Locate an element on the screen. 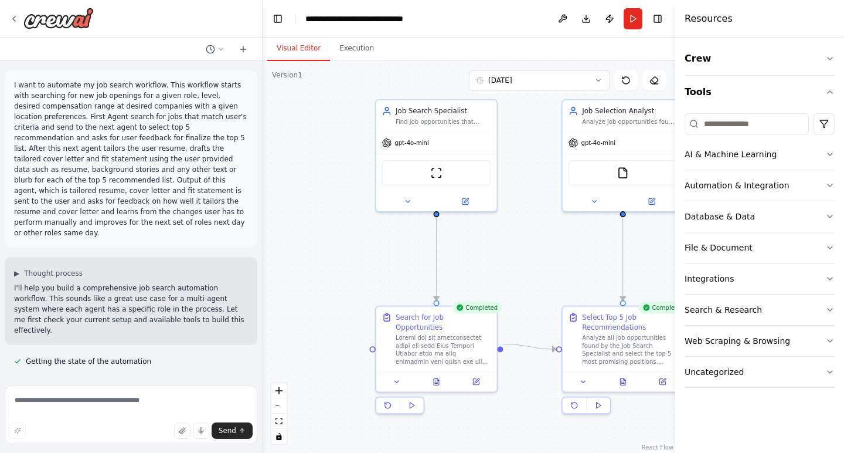  g: Edge from 8476750c-e9e3-44f1-8e8a-a859048c2774 to dc26f6e7-52d0-4ff0-96fe-76489cfb7066 is located at coordinates (436, 259).